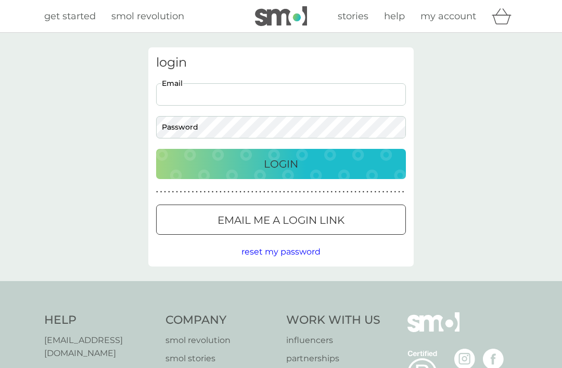  Describe the element at coordinates (353, 16) in the screenshot. I see `span: stories` at that location.